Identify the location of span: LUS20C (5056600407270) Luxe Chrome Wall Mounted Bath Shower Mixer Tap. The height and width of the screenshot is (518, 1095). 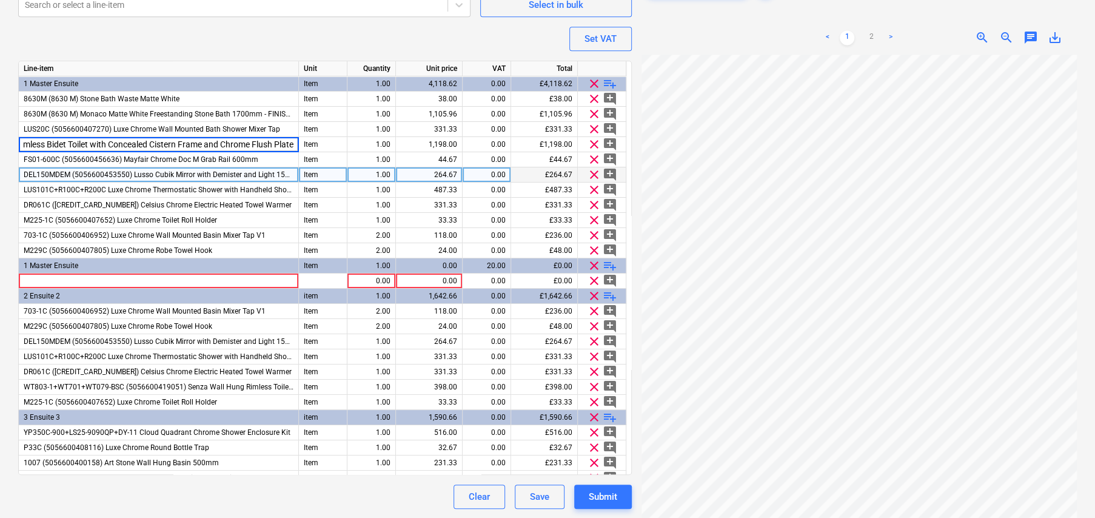
(152, 129).